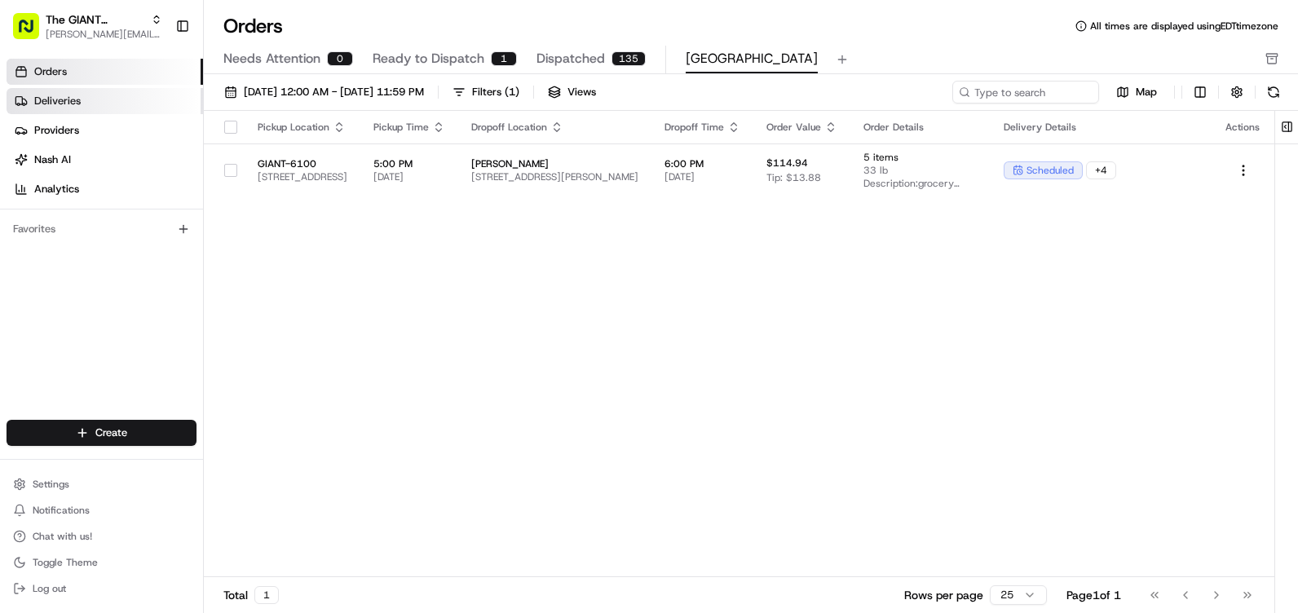 This screenshot has width=1298, height=613. Describe the element at coordinates (486, 92) in the screenshot. I see `button: Filters(1)` at that location.